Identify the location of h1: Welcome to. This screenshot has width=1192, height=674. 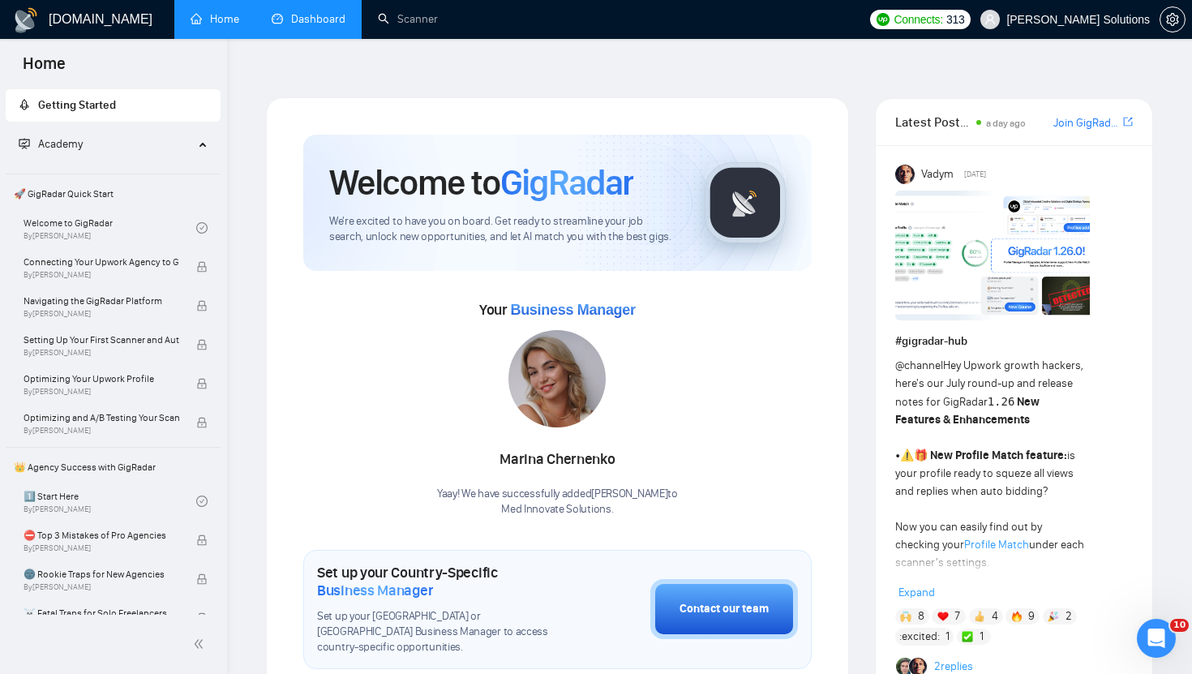
(481, 182).